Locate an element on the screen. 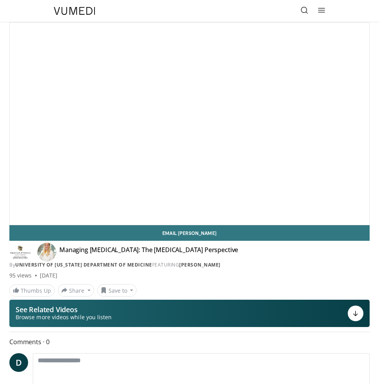 Image resolution: width=379 pixels, height=384 pixels. img: VuMedi Logo is located at coordinates (75, 11).